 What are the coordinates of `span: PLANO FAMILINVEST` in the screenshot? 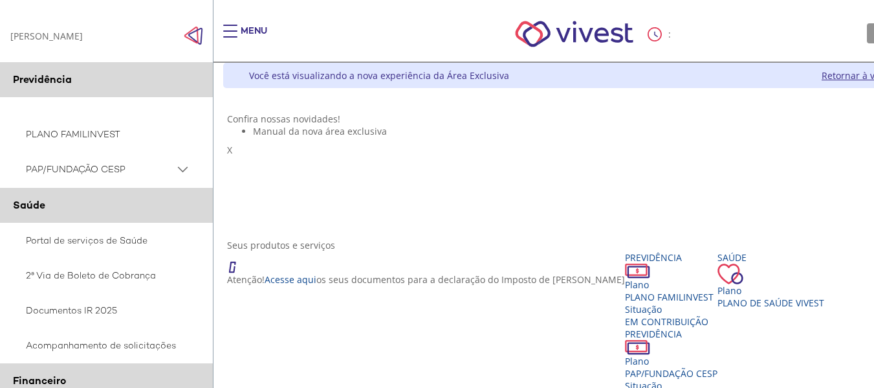 It's located at (669, 296).